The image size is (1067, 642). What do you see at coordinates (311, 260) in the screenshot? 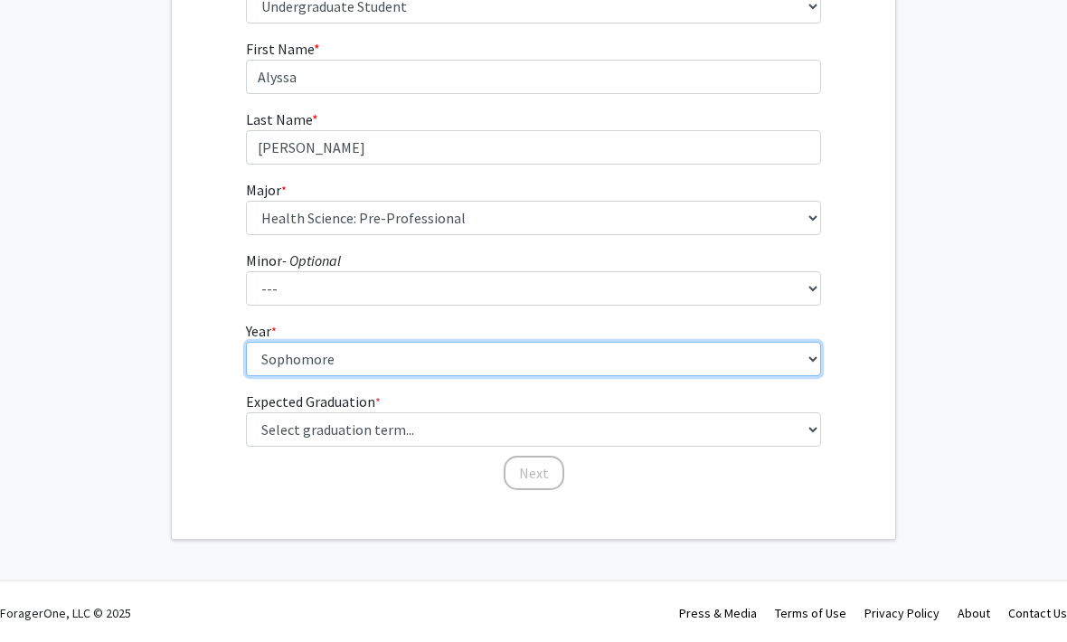
I see `i: - Optional` at bounding box center [311, 260].